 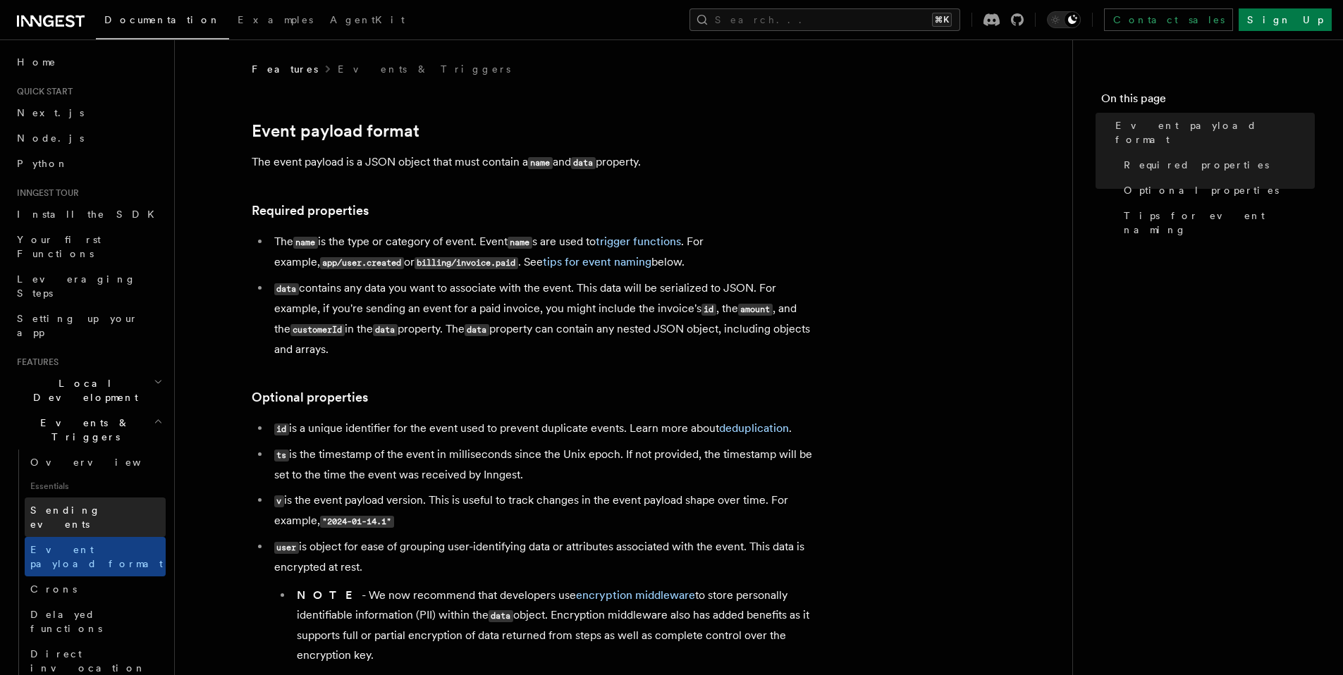 I want to click on span: Sending events, so click(x=66, y=517).